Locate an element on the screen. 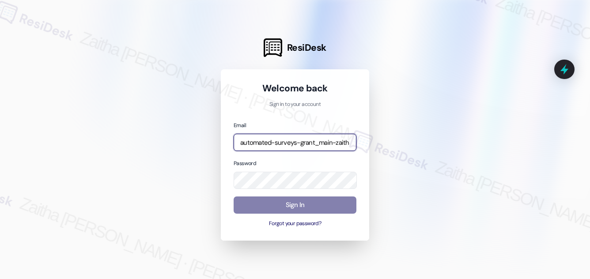 The image size is (590, 279). label: Password is located at coordinates (245, 163).